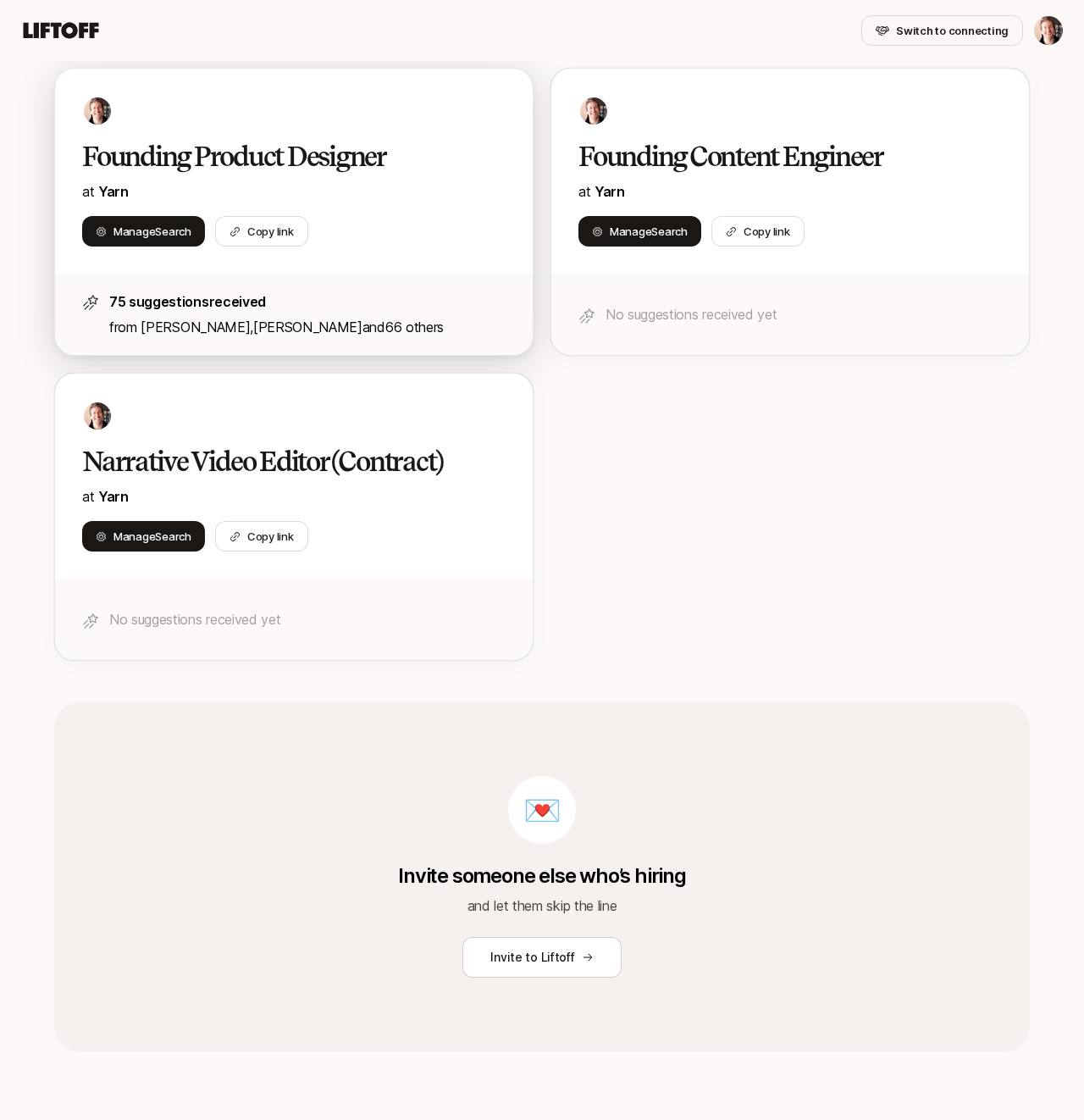  I want to click on button: Invite to Liftoff, so click(542, 957).